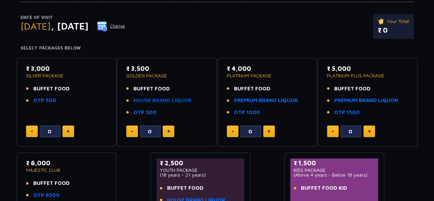 The image size is (434, 201). Describe the element at coordinates (334, 170) in the screenshot. I see `p: KIDS PACKAGE` at that location.